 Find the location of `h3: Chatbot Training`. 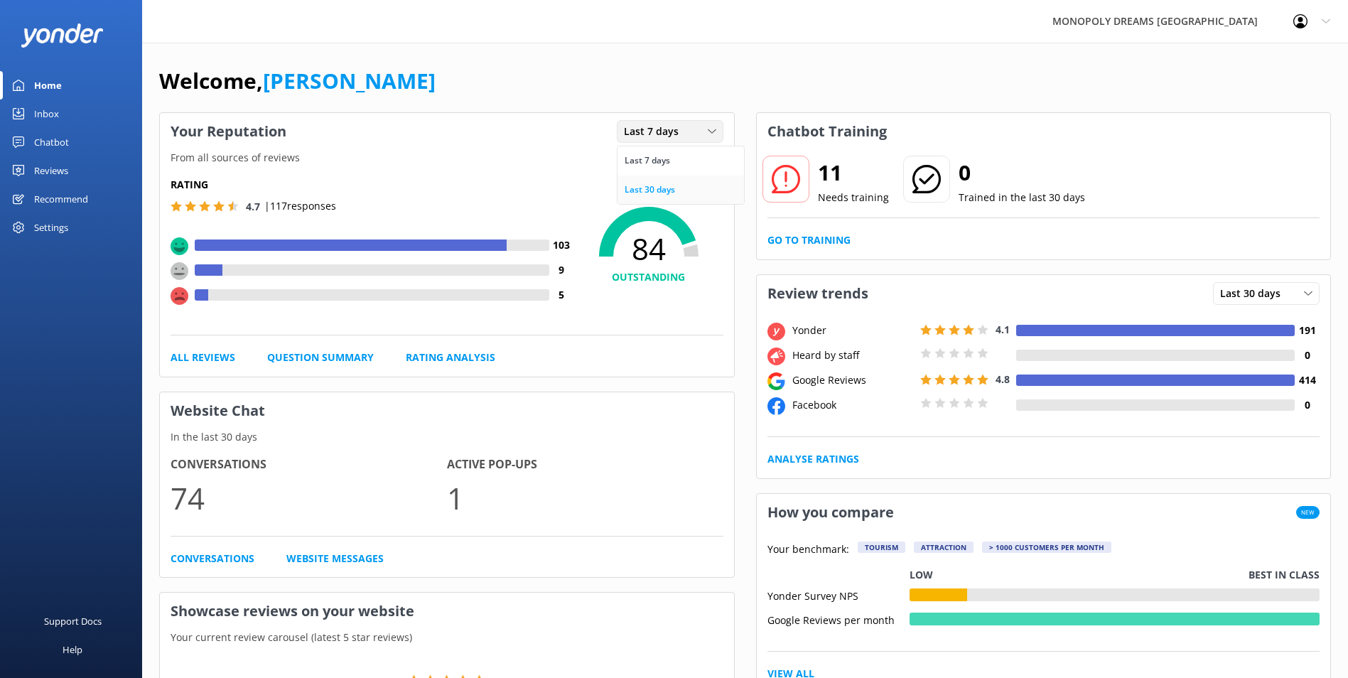

h3: Chatbot Training is located at coordinates (827, 131).